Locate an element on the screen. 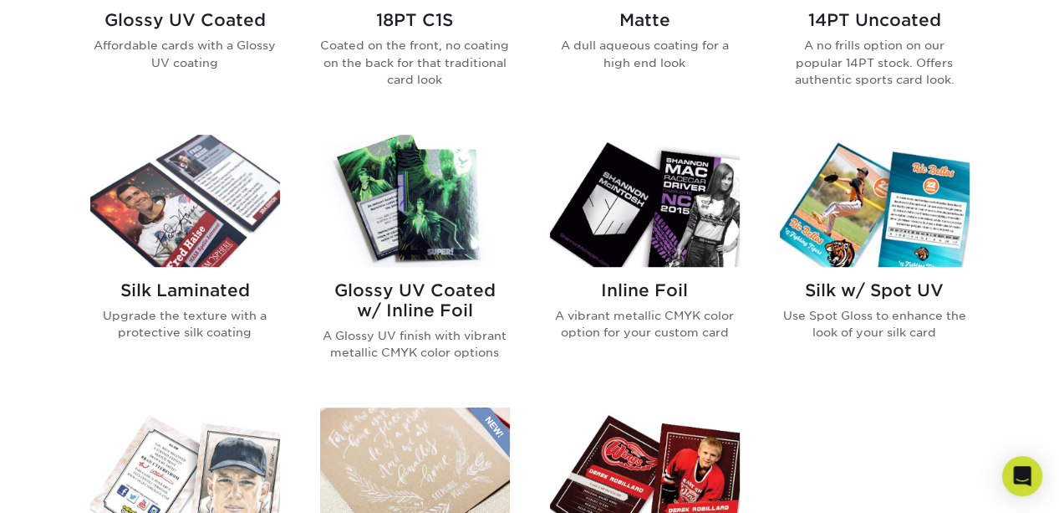 This screenshot has height=513, width=1059. p: A dull aqueous coating for a high end look is located at coordinates (645, 54).